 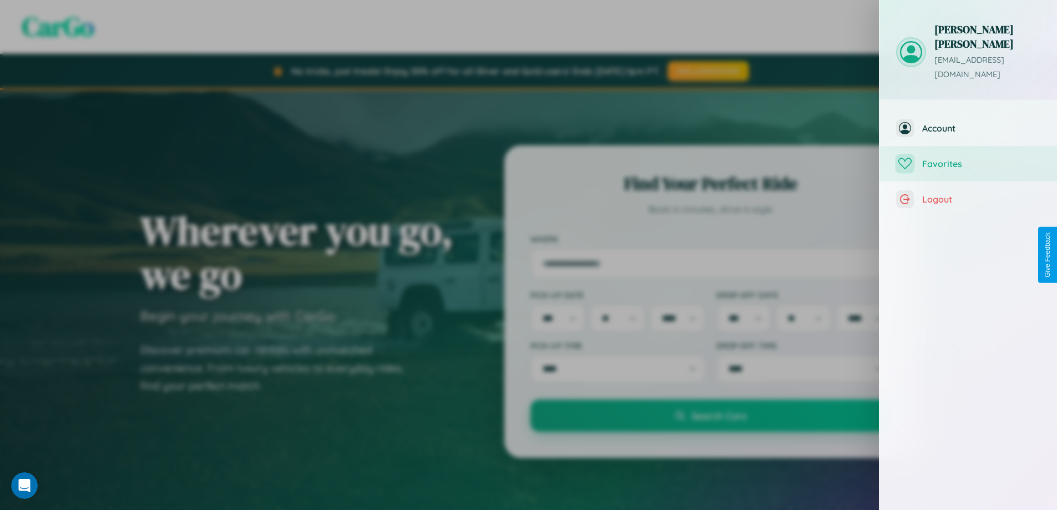 I want to click on button: Account, so click(x=968, y=128).